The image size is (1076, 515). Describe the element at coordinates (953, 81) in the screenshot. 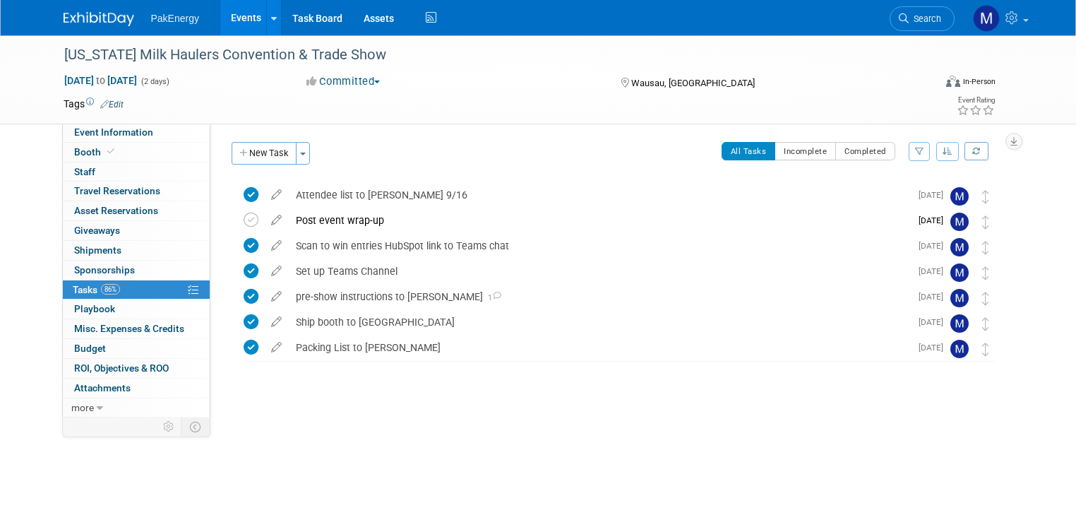

I see `img: Format-Inperson.png` at that location.